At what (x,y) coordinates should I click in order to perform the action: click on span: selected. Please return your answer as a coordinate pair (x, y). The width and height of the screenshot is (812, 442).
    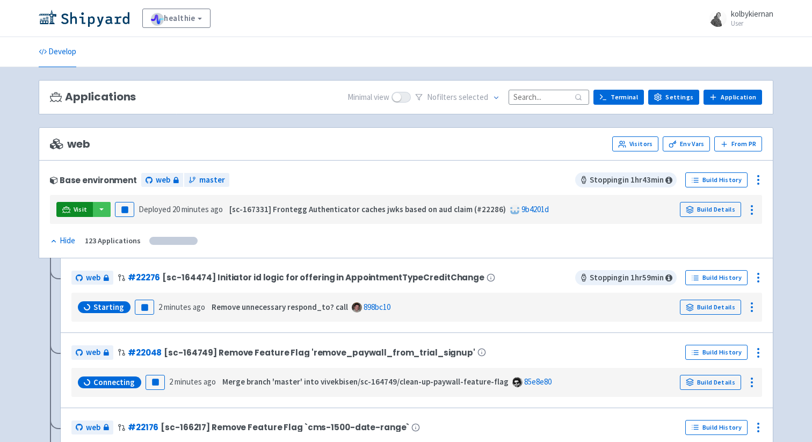
    Looking at the image, I should click on (473, 97).